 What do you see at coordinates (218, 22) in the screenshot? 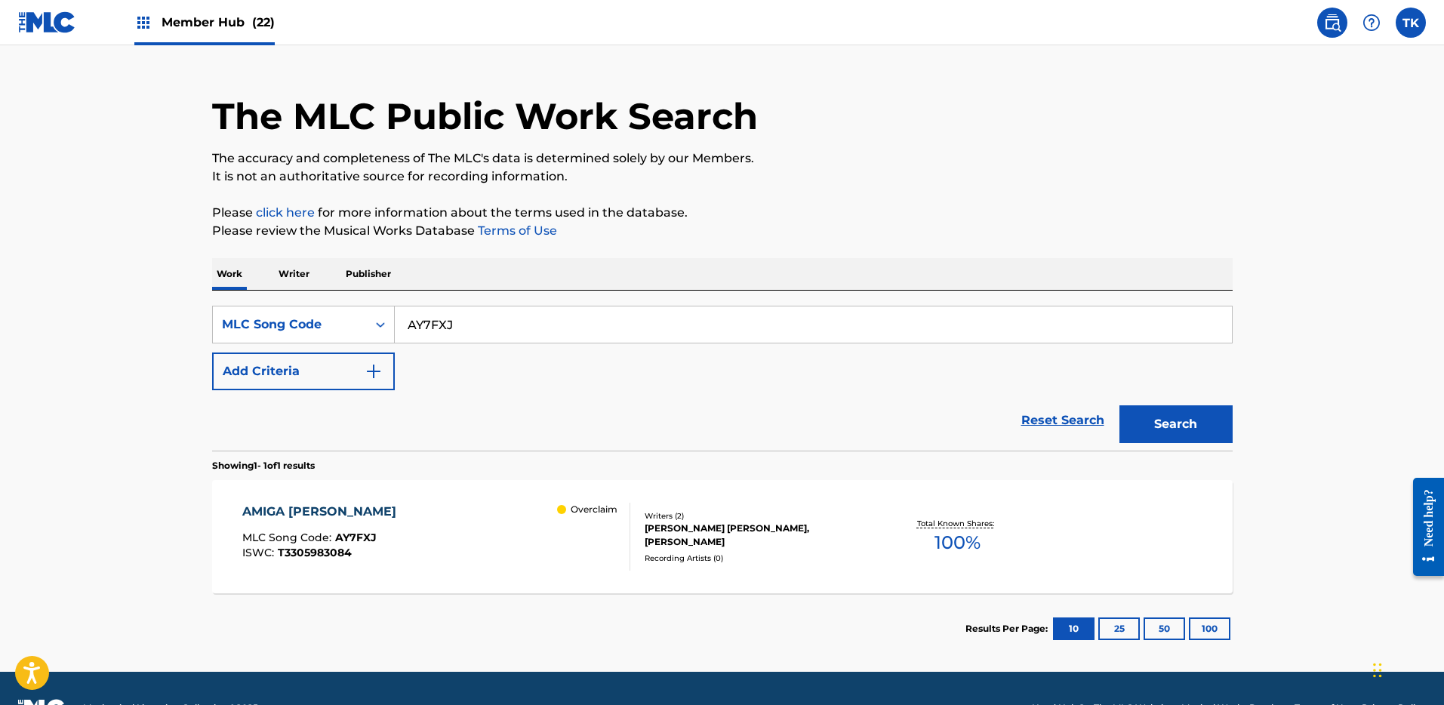
I see `span: Member Hub` at bounding box center [218, 22].